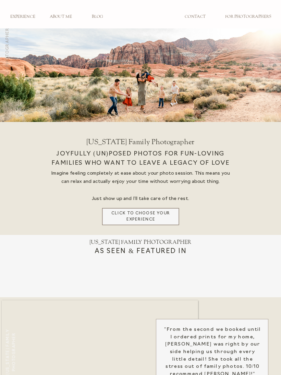 The height and width of the screenshot is (375, 281). I want to click on h3: CONTACT, so click(195, 17).